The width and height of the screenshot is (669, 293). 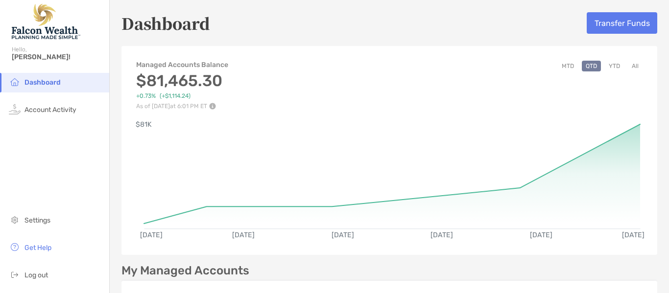 What do you see at coordinates (15, 109) in the screenshot?
I see `img: activity icon` at bounding box center [15, 109].